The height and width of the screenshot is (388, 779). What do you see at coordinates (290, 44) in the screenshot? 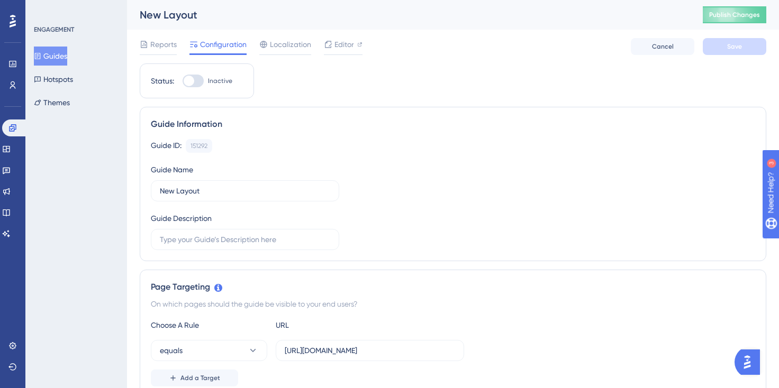
I see `span: Localization` at bounding box center [290, 44].